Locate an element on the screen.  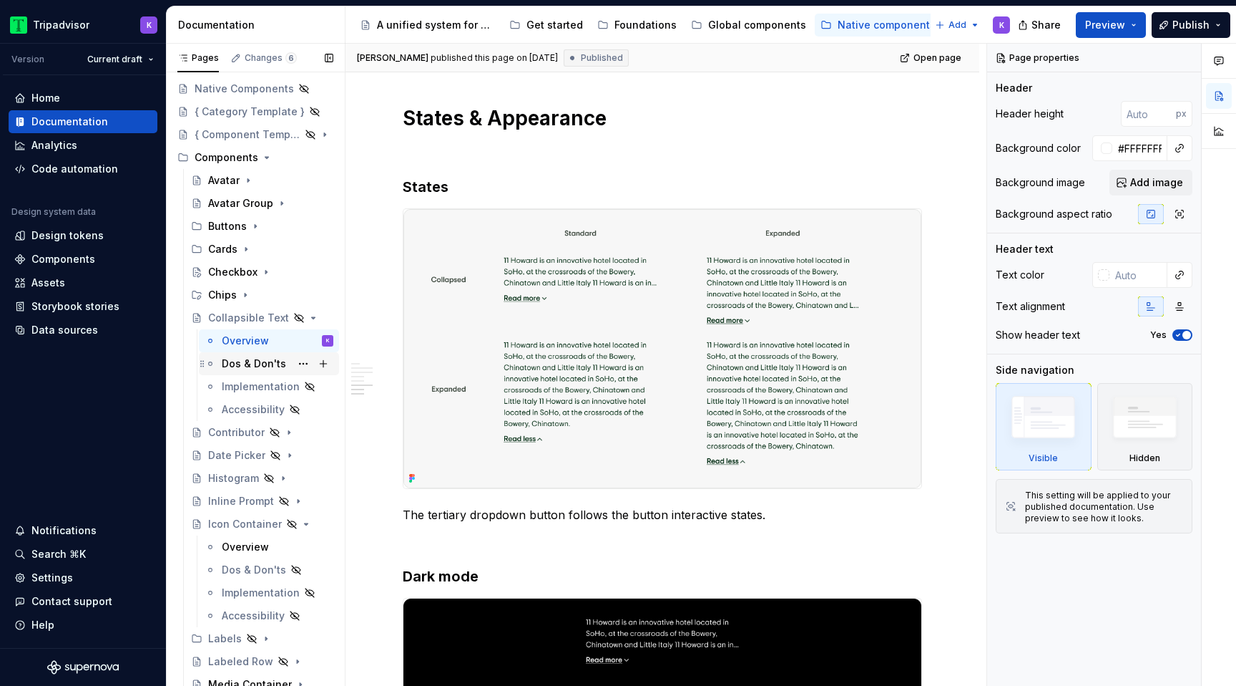
a: Histogram is located at coordinates (262, 478).